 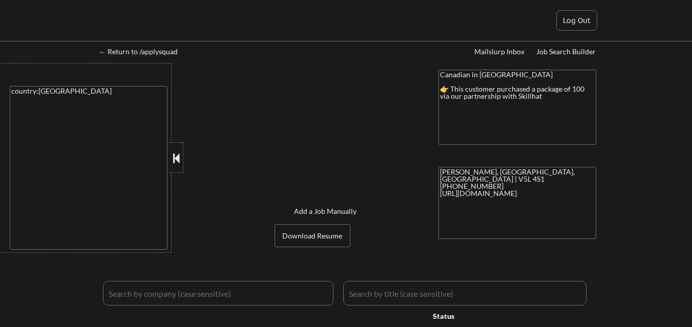 I want to click on a: Mailslurp Inbox, so click(x=500, y=53).